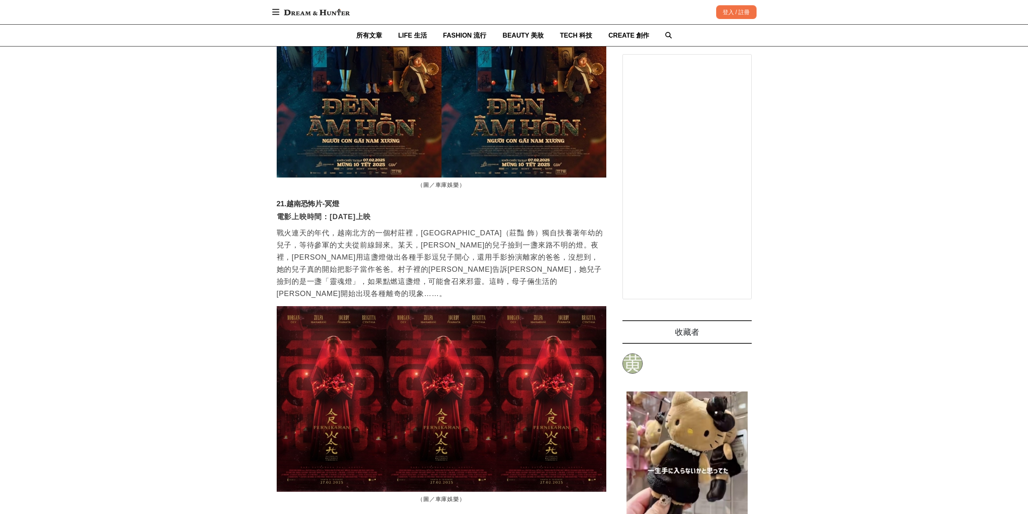 The image size is (1028, 514). What do you see at coordinates (633, 363) in the screenshot?
I see `div: 黄` at bounding box center [633, 363].